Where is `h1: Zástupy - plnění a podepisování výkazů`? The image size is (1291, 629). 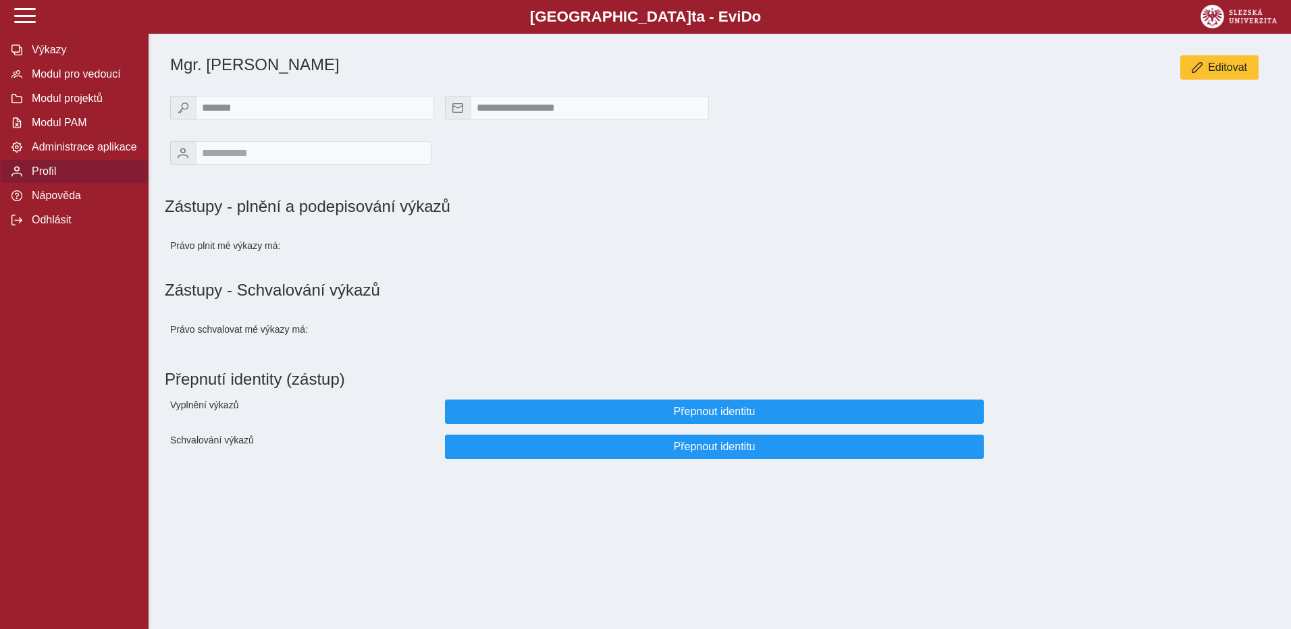
h1: Zástupy - plnění a podepisování výkazů is located at coordinates (528, 207).